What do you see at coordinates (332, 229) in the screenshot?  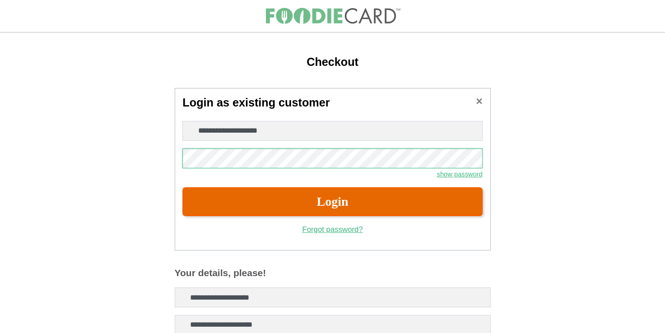 I see `a: Forgot password?` at bounding box center [332, 229].